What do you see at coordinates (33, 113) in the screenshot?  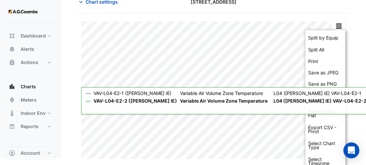 I see `span: Indoor Env` at bounding box center [33, 113].